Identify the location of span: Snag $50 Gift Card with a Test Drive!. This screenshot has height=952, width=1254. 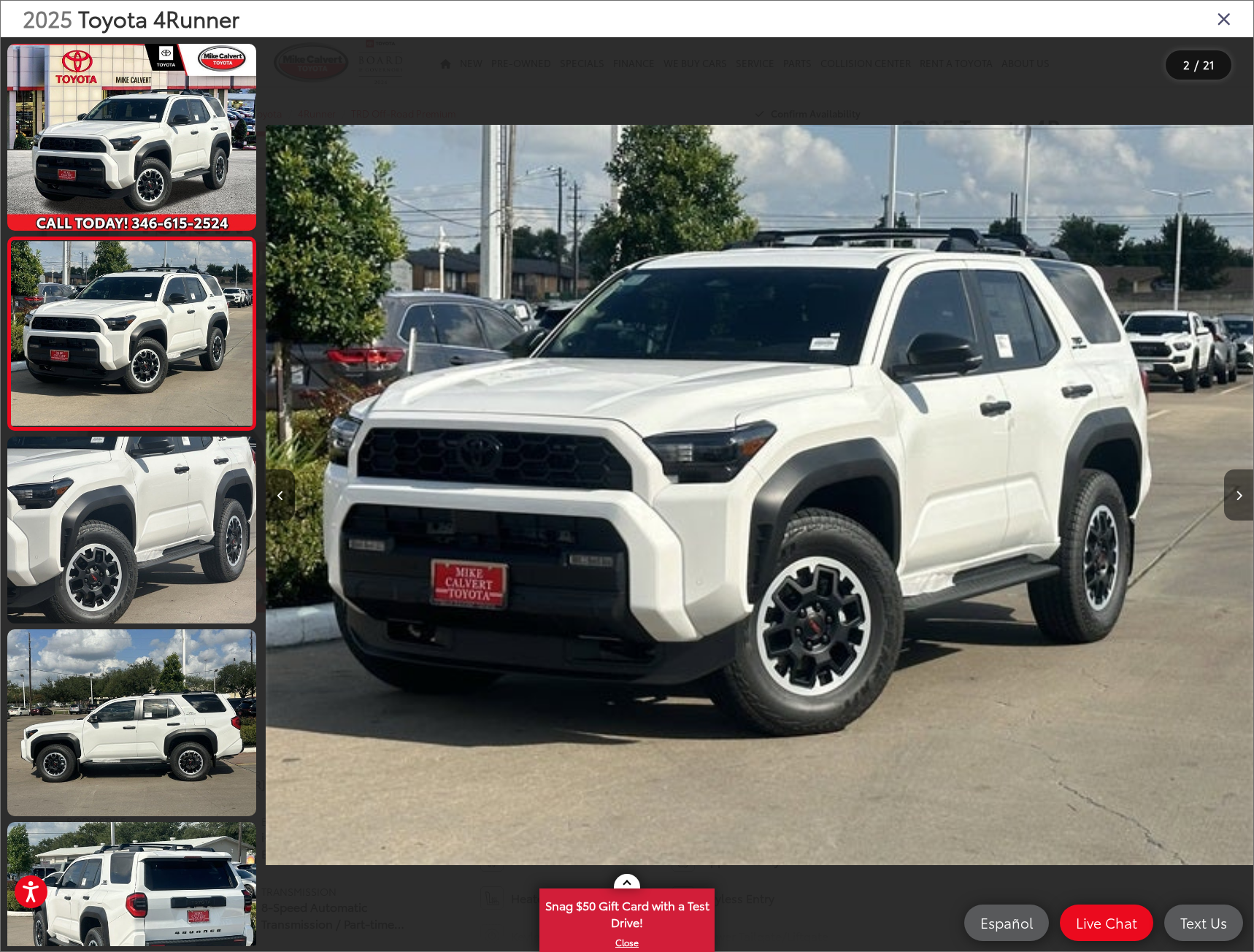
(627, 912).